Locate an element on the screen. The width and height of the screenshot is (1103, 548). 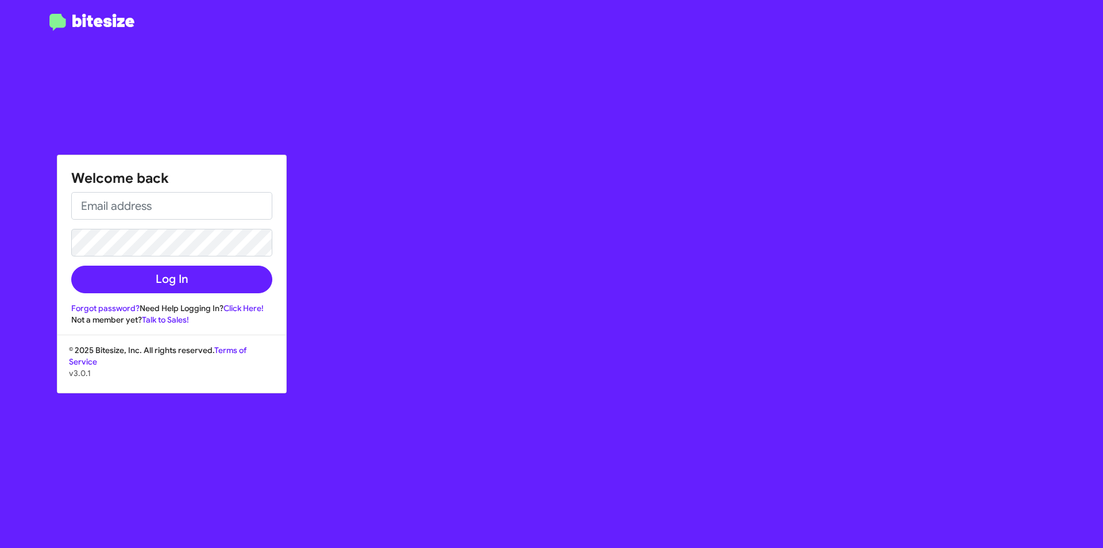
a: Talk to Sales! is located at coordinates (165, 319).